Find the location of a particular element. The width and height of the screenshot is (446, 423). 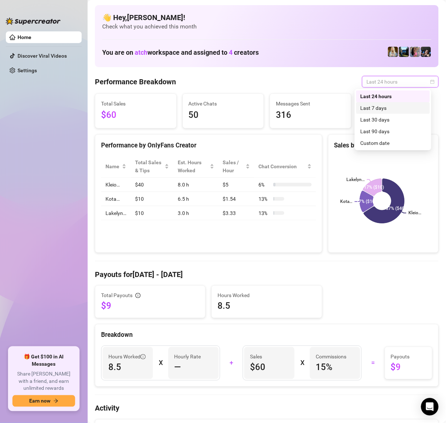

div: Breakdown is located at coordinates (267, 335).